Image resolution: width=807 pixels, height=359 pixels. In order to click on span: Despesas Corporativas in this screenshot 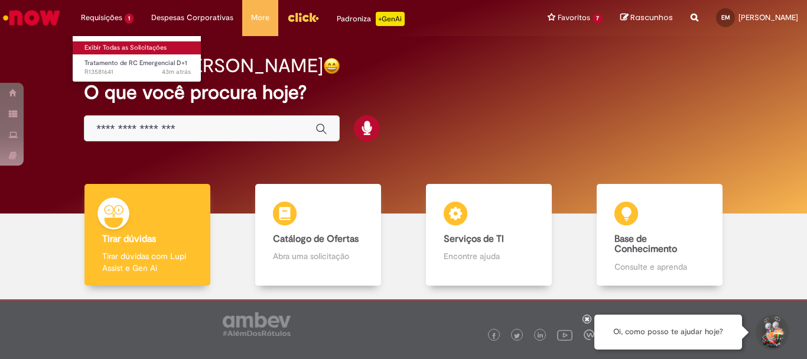, I will do `click(192, 18)`.